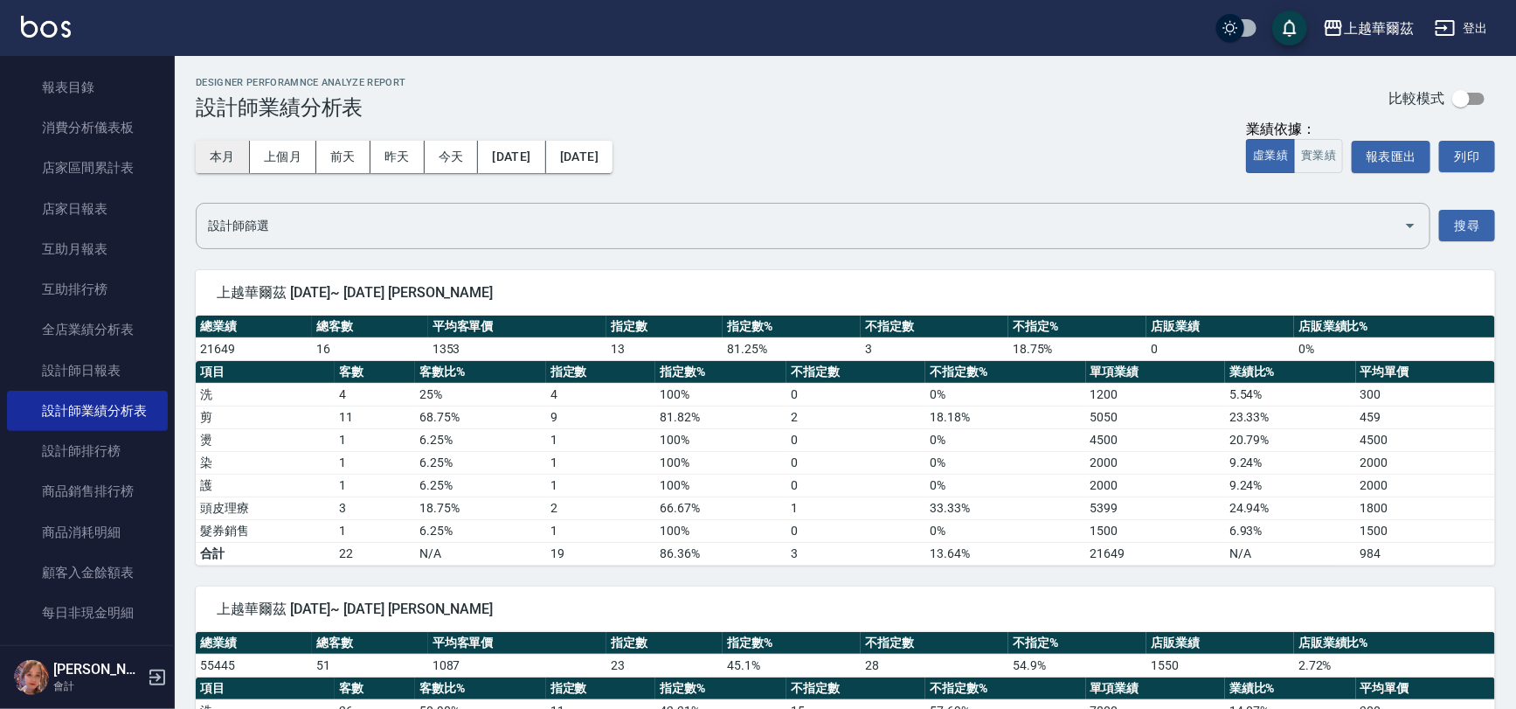 The width and height of the screenshot is (1516, 709). What do you see at coordinates (375, 553) in the screenshot?
I see `td: 22` at bounding box center [375, 553].